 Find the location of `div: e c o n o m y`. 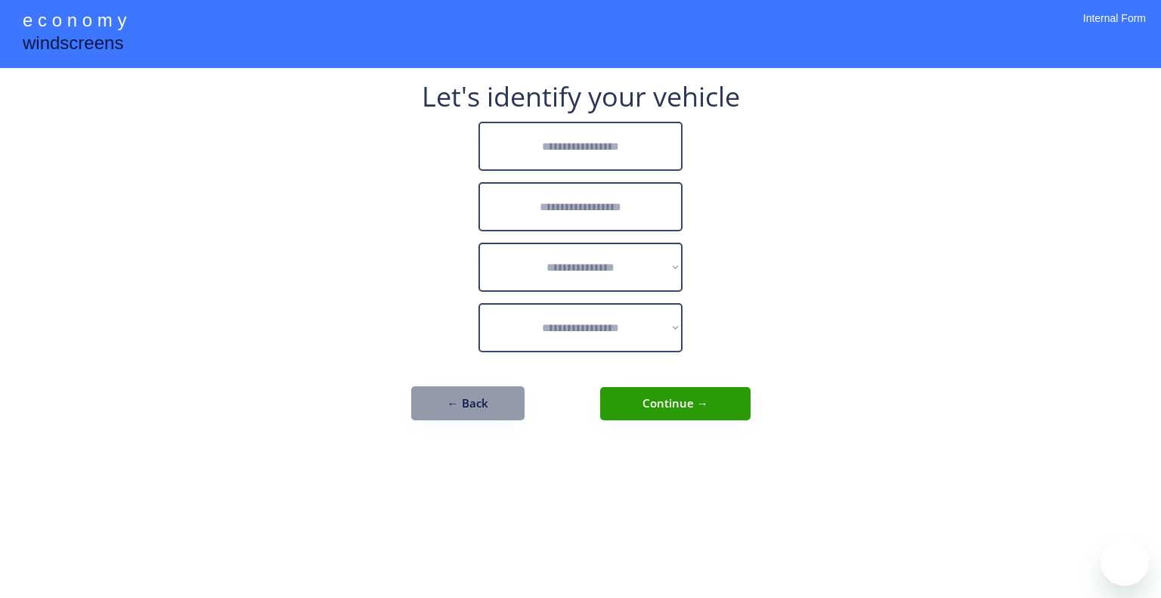

div: e c o n o m y is located at coordinates (74, 22).